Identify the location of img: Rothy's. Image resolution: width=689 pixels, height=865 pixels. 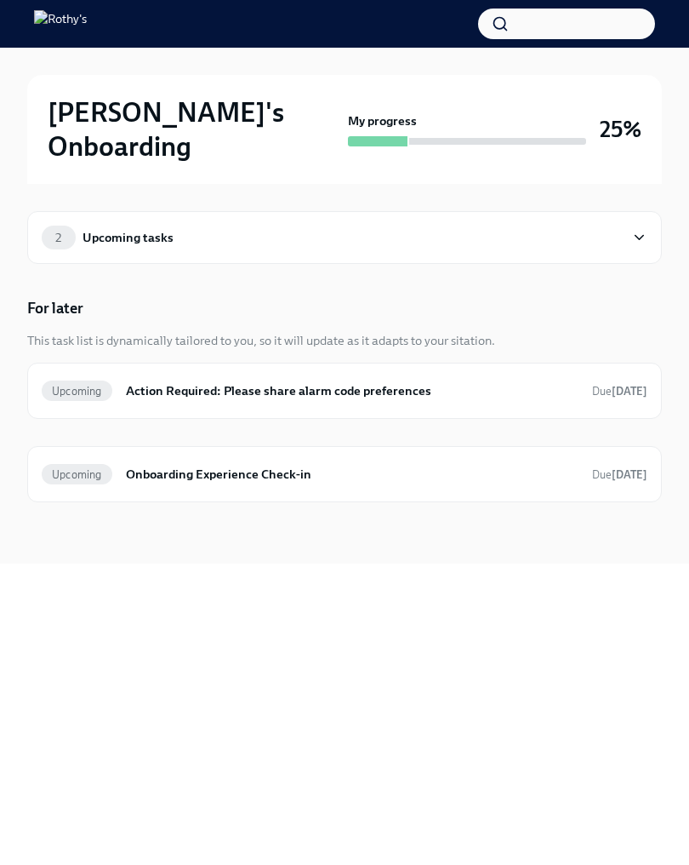
(60, 24).